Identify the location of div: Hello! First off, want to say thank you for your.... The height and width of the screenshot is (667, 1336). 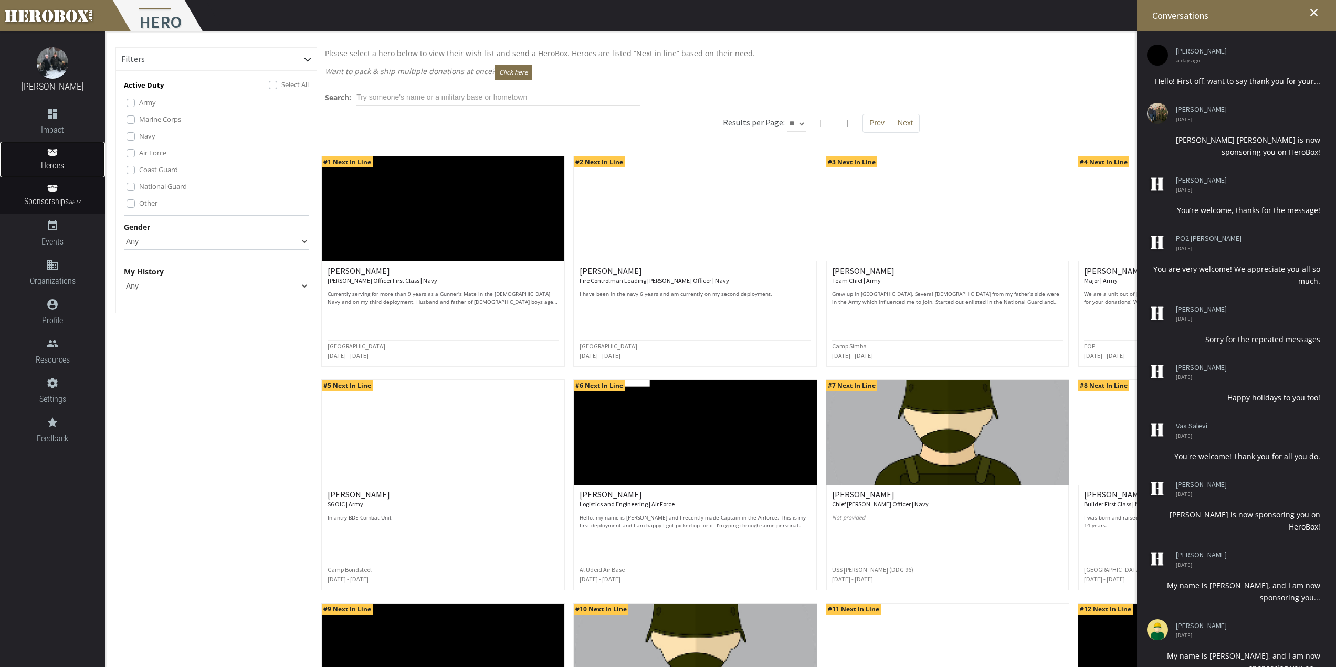
(1234, 81).